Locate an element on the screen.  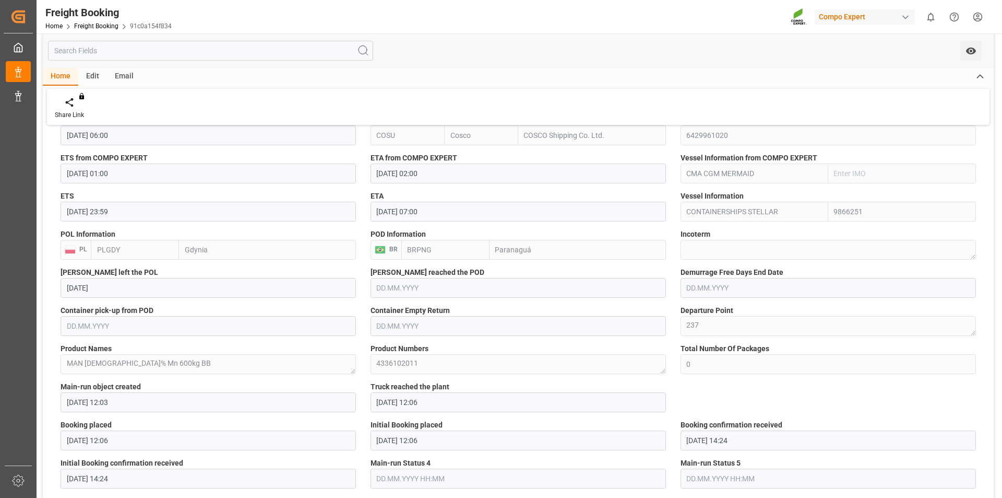
div: Email is located at coordinates (124, 77).